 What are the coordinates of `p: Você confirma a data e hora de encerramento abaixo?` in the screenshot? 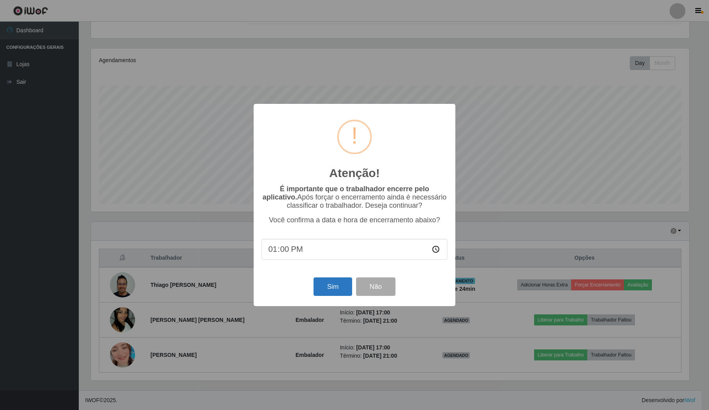 It's located at (354, 220).